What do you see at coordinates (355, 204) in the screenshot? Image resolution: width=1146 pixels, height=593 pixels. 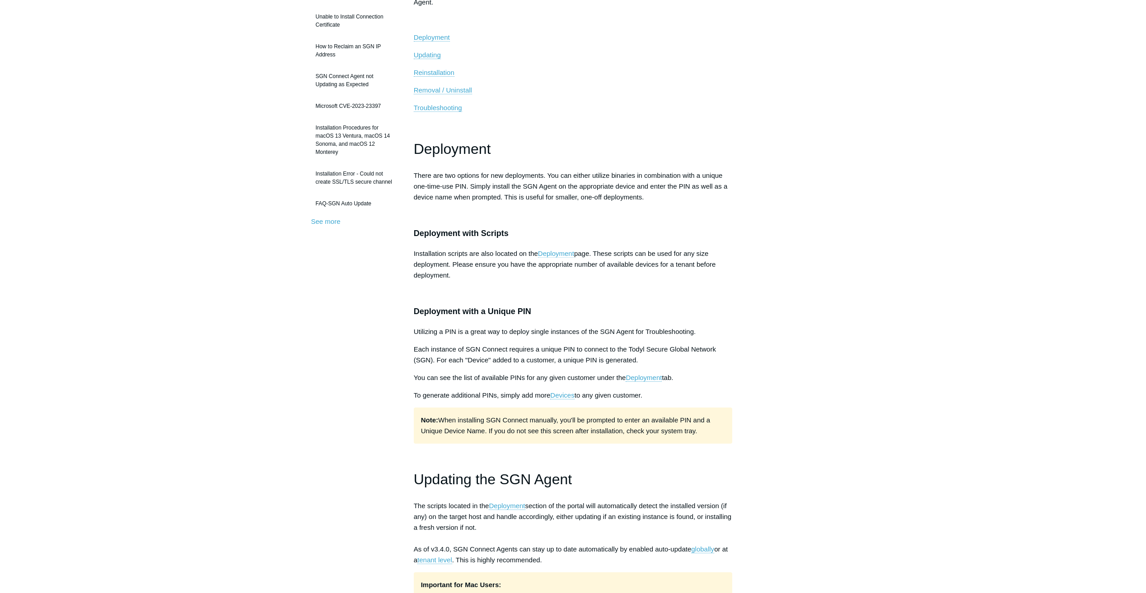 I see `a: FAQ-SGN Auto Update` at bounding box center [355, 204].